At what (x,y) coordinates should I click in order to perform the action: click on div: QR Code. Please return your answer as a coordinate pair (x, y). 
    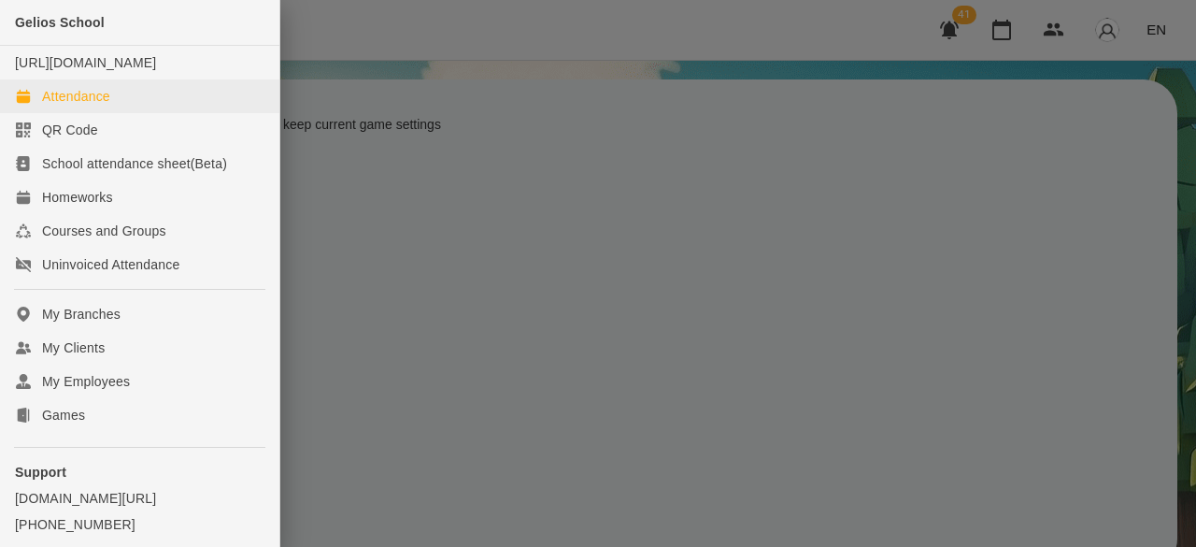
    Looking at the image, I should click on (70, 130).